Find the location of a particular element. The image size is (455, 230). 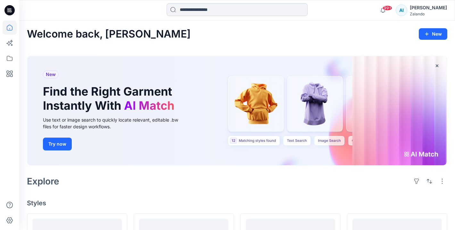

div: AI is located at coordinates (401, 10).